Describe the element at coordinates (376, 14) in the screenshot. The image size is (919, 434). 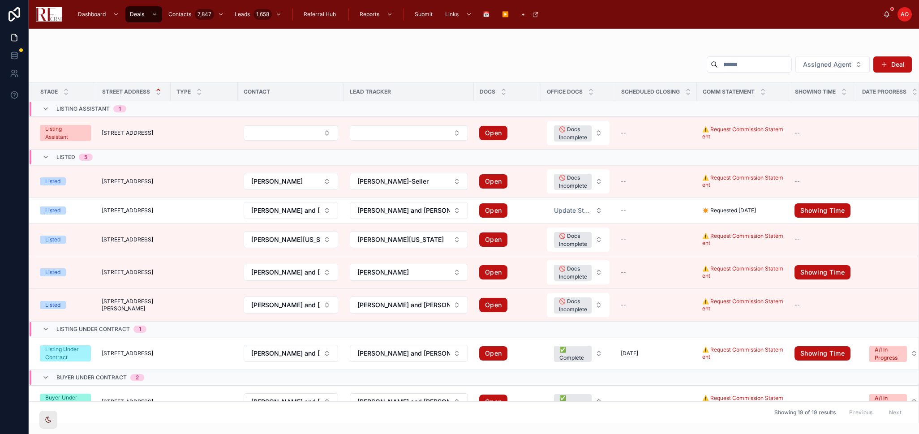
I see `a: Reports` at that location.